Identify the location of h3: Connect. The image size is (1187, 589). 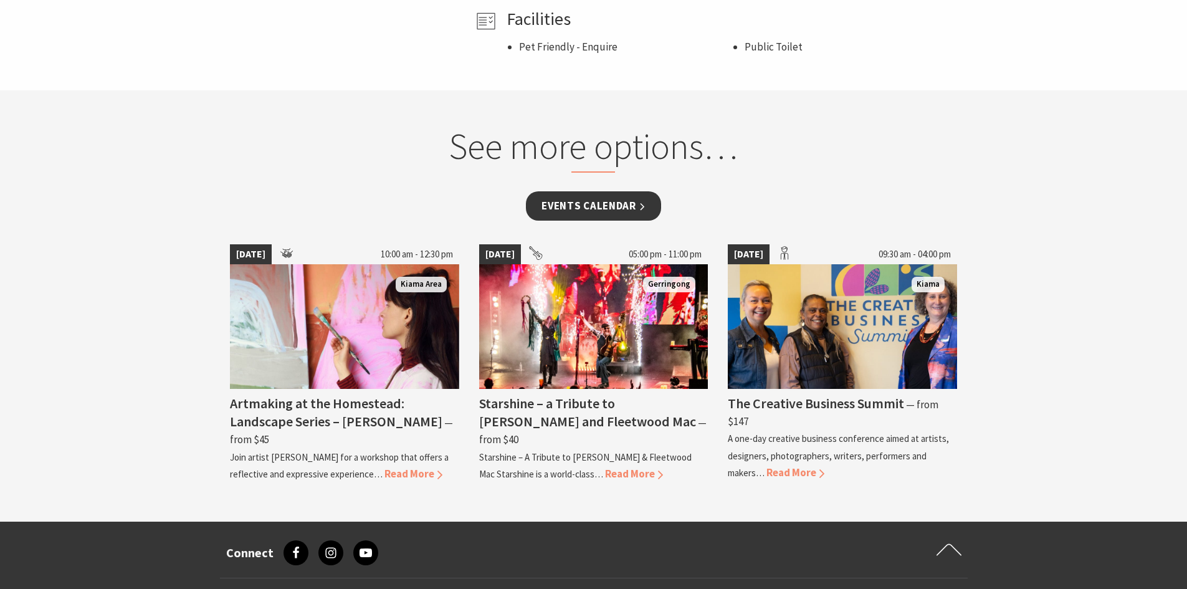
(250, 553).